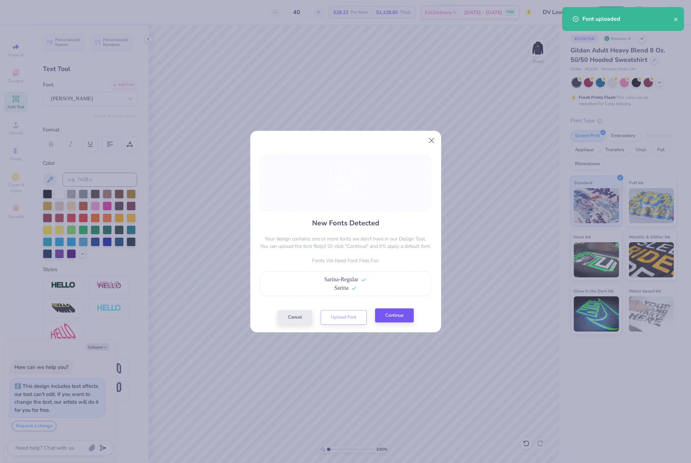  Describe the element at coordinates (628, 19) in the screenshot. I see `div: Font uploaded` at that location.